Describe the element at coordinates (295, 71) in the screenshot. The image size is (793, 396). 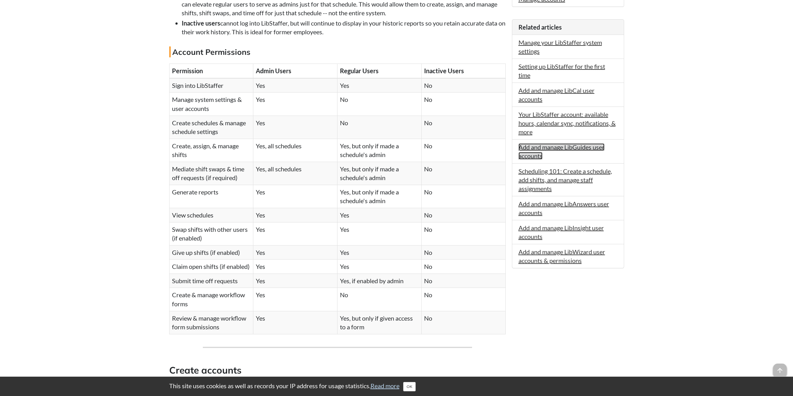
I see `th: Admin Users` at that location.